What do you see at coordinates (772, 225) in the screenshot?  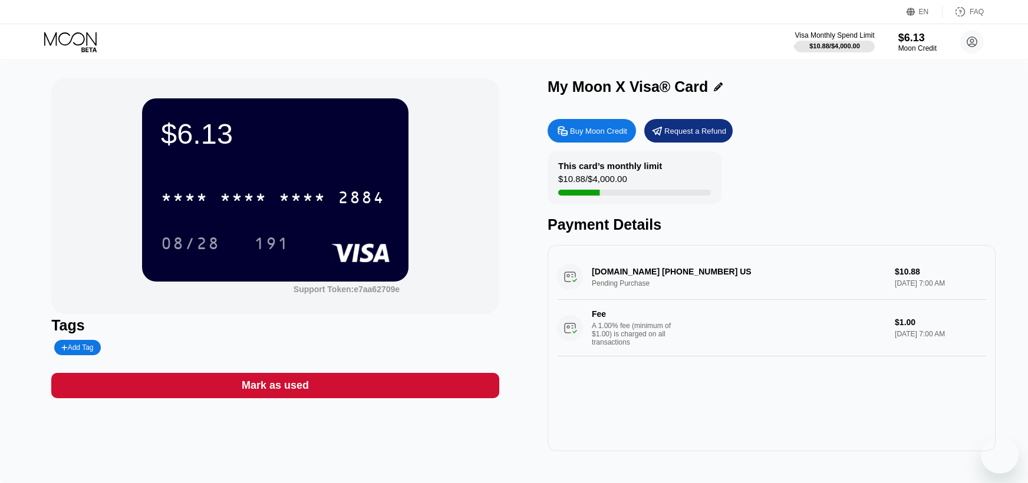 I see `div: Payment Details` at bounding box center [772, 225].